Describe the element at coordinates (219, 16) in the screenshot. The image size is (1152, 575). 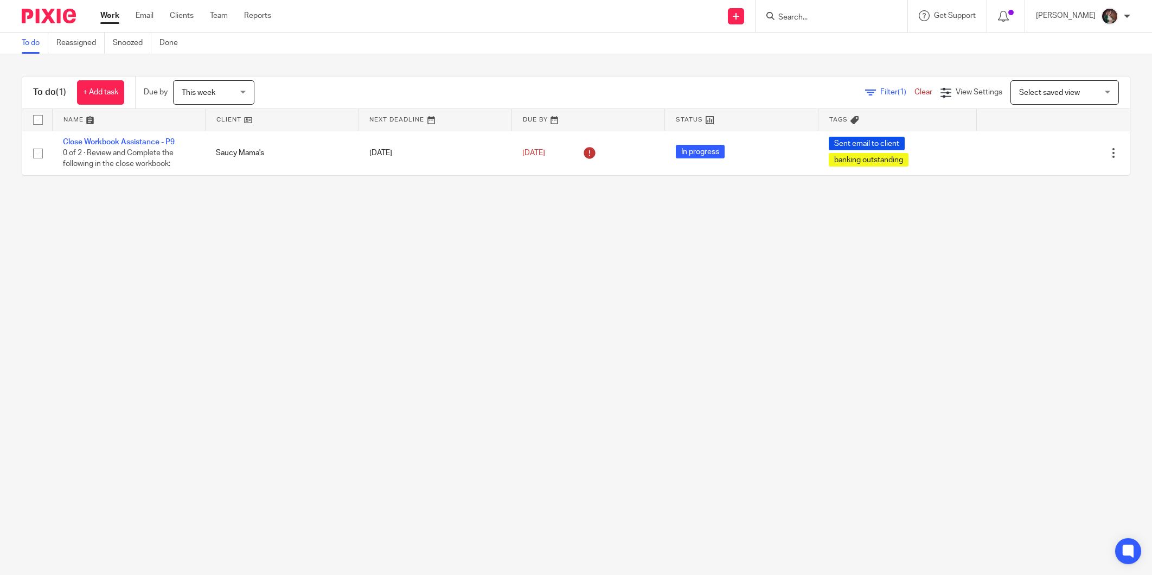
I see `a: Team` at that location.